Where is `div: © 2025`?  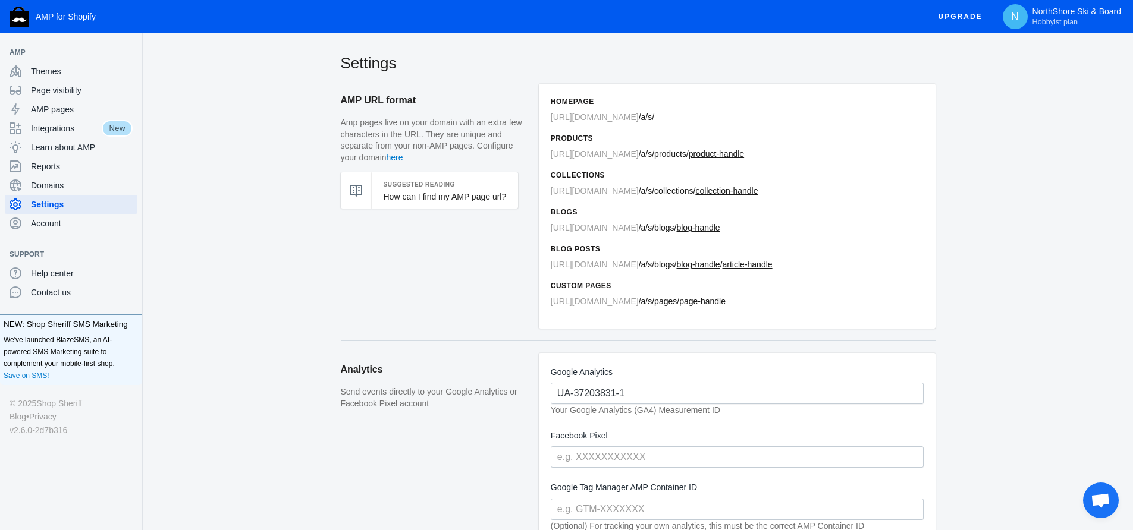
div: © 2025 is located at coordinates (71, 404).